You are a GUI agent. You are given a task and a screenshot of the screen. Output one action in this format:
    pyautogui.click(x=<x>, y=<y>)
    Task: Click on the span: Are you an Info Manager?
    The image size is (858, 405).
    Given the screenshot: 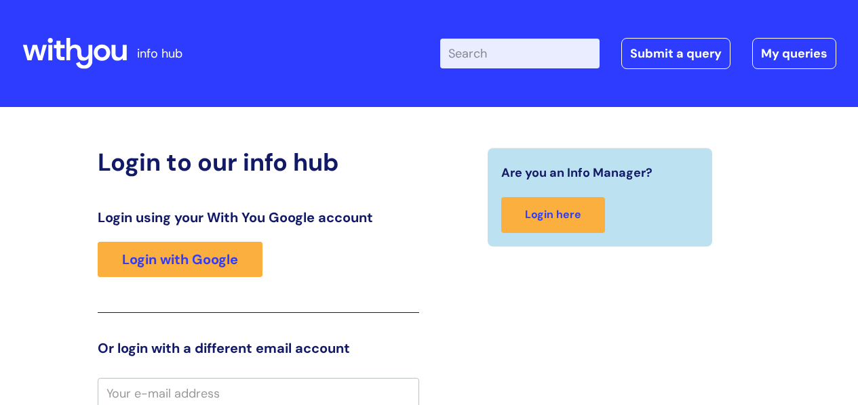 What is the action you would take?
    pyautogui.click(x=576, y=173)
    